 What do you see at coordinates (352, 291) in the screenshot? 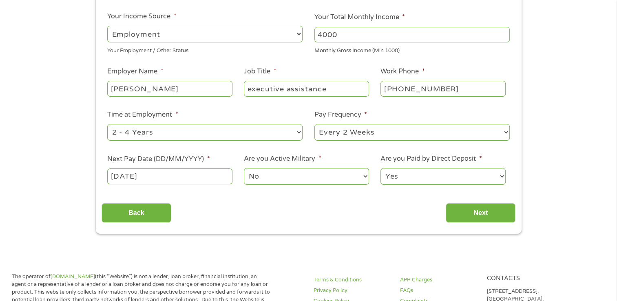
I see `a: Privacy Policy` at bounding box center [352, 291].